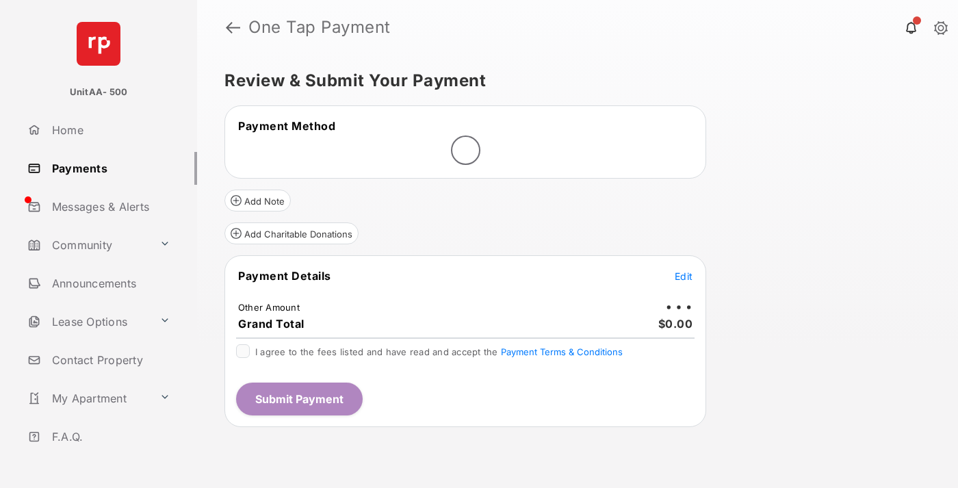 This screenshot has height=488, width=958. I want to click on td: Other Amount, so click(269, 307).